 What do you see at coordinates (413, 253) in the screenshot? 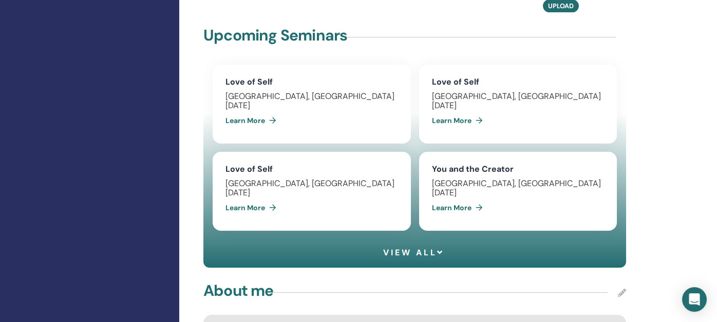
I see `span: View all` at bounding box center [413, 253].